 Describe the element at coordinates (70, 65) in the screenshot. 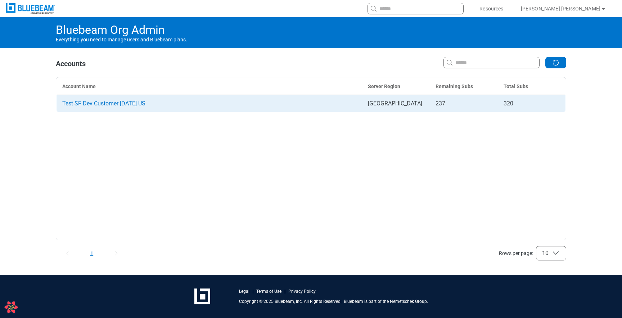

I see `h1: Accounts` at that location.